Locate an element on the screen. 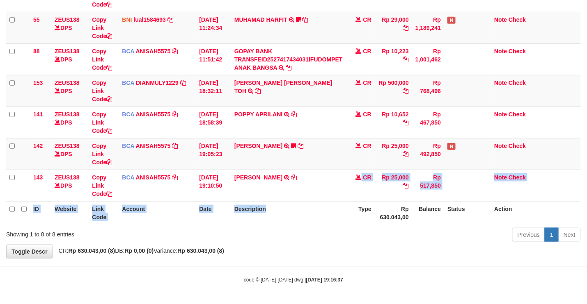  th: Balance is located at coordinates (428, 213).